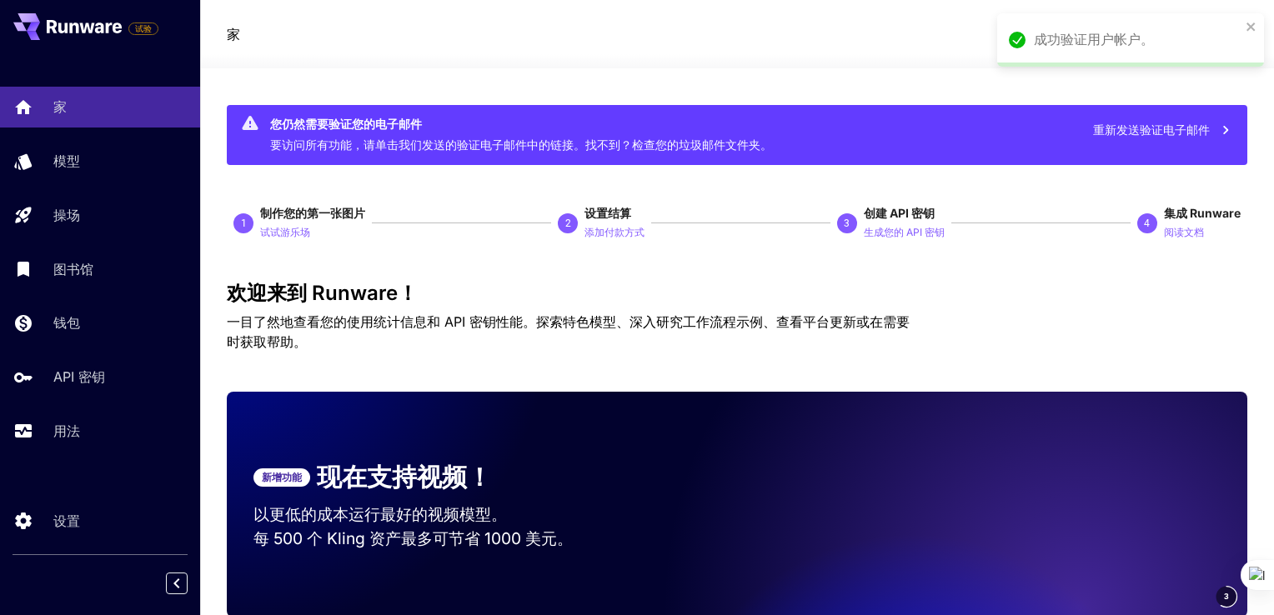  Describe the element at coordinates (79, 377) in the screenshot. I see `p: API 密钥` at that location.